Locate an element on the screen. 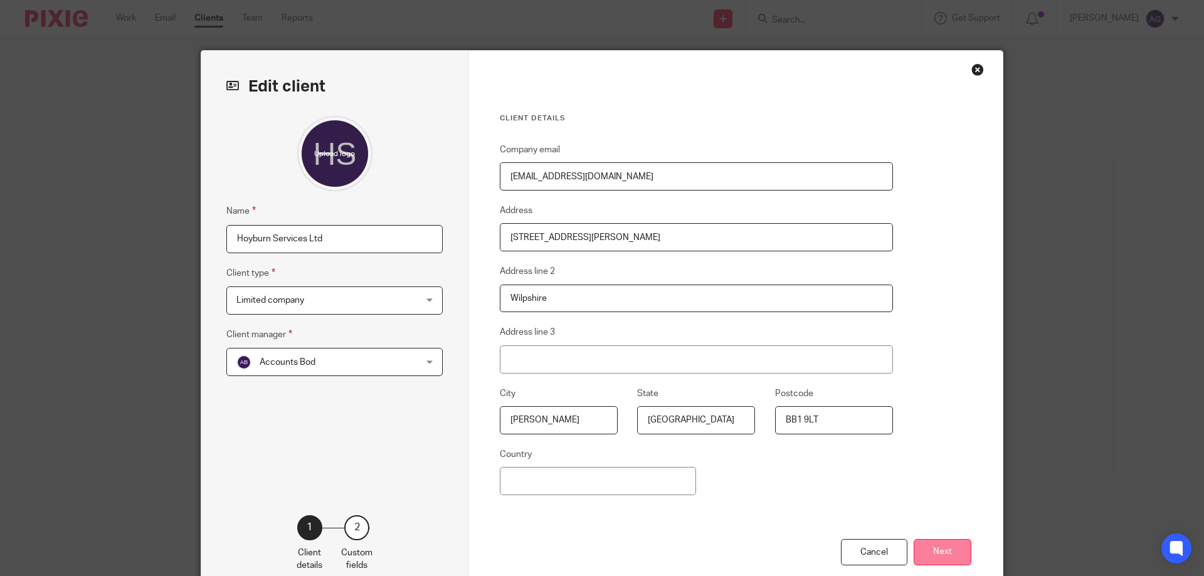  label: Address is located at coordinates (516, 211).